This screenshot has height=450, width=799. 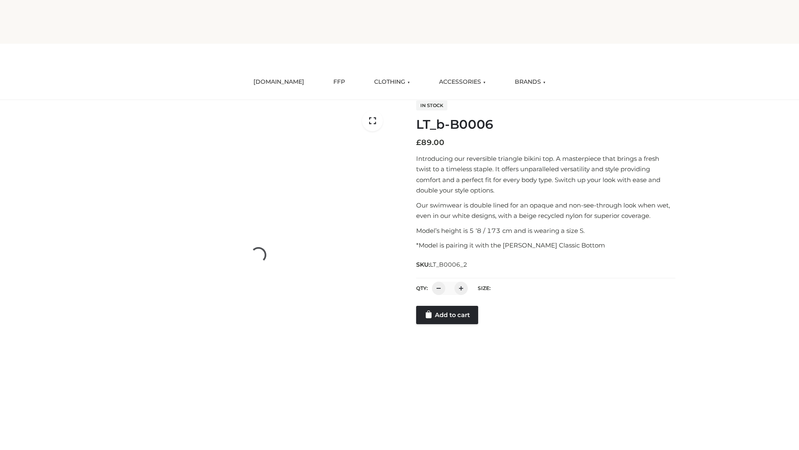 I want to click on p: Model’s height is 5 ‘8 / 173 cm and is wearing a size S., so click(x=546, y=231).